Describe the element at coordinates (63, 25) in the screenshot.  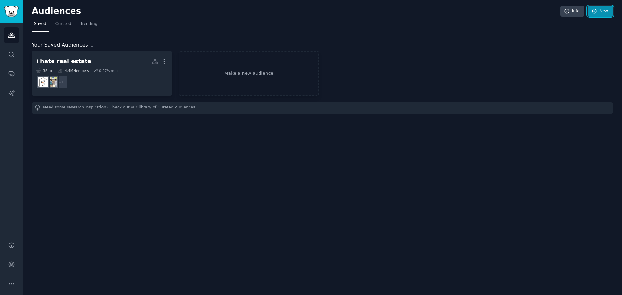
I see `a: Curated` at that location.